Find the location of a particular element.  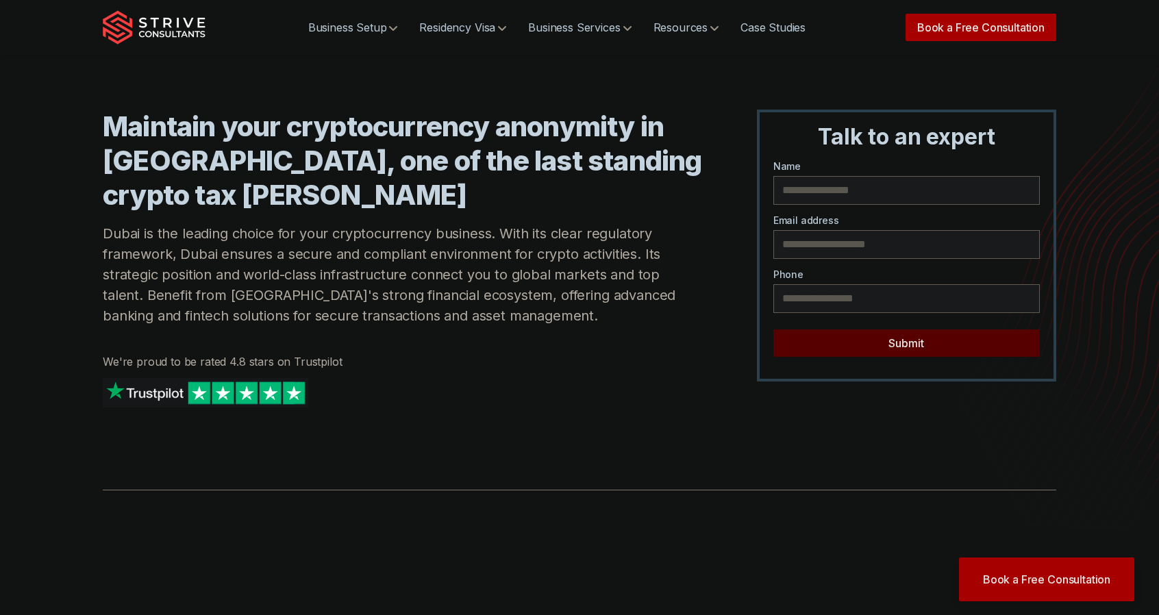

a: Case Studies is located at coordinates (773, 27).